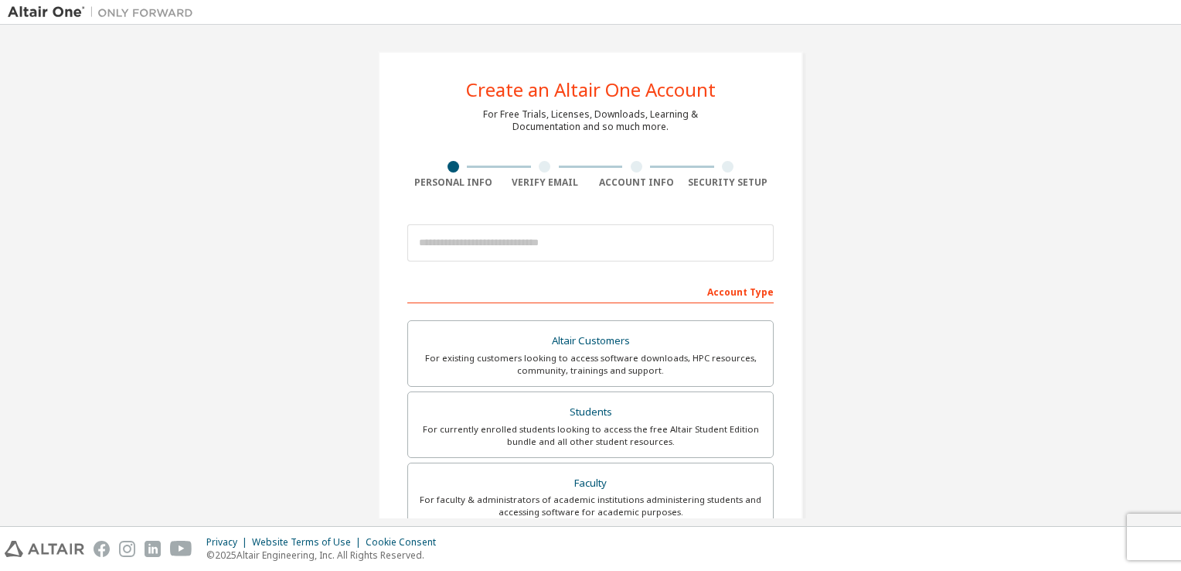 The height and width of the screenshot is (571, 1181). I want to click on div: For Free Trials, Licenses, Downloads, Learning & Documentation and so much more., so click(591, 121).